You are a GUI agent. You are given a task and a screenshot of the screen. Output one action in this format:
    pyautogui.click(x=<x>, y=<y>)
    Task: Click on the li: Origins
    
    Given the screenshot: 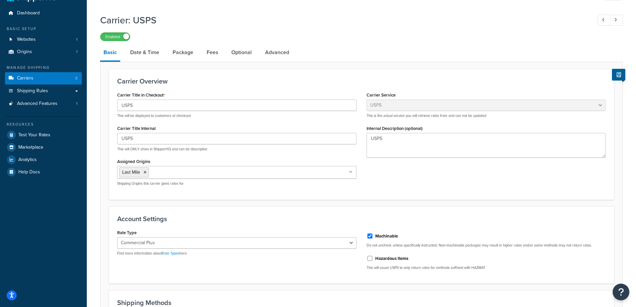 What is the action you would take?
    pyautogui.click(x=43, y=52)
    